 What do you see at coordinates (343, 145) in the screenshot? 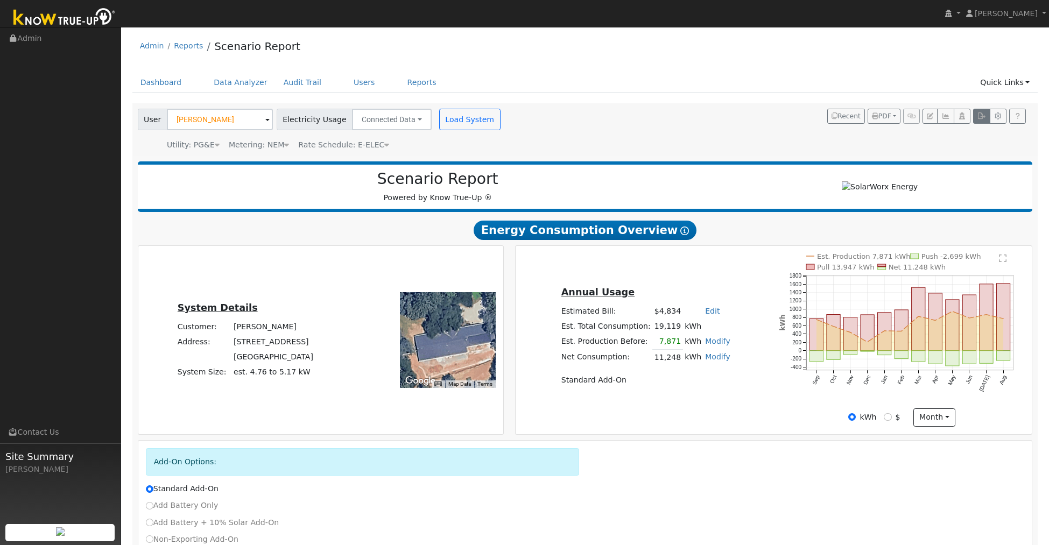
I see `span: Alias: HETOUCN` at bounding box center [343, 145].